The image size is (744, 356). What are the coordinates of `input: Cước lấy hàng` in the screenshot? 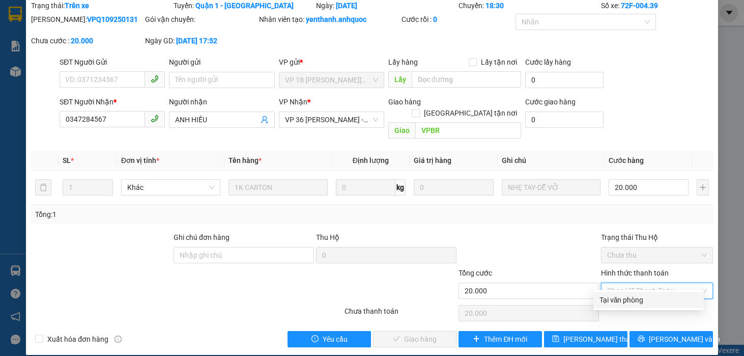 It's located at (564, 80).